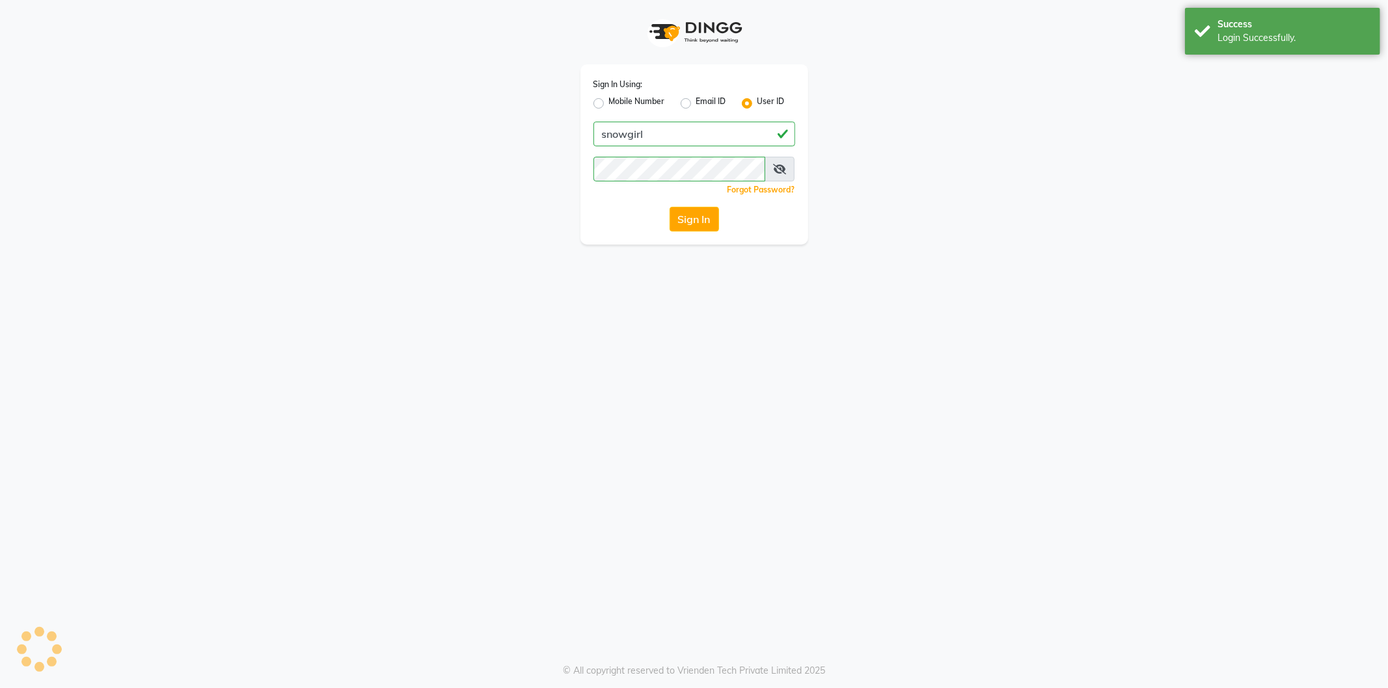 The width and height of the screenshot is (1388, 688). Describe the element at coordinates (711, 103) in the screenshot. I see `label: Email ID` at that location.